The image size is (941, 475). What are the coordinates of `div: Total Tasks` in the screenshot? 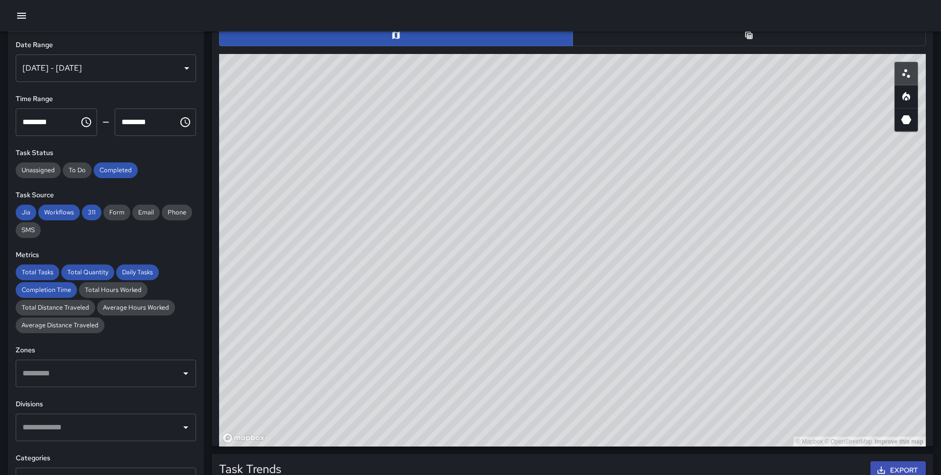 It's located at (37, 272).